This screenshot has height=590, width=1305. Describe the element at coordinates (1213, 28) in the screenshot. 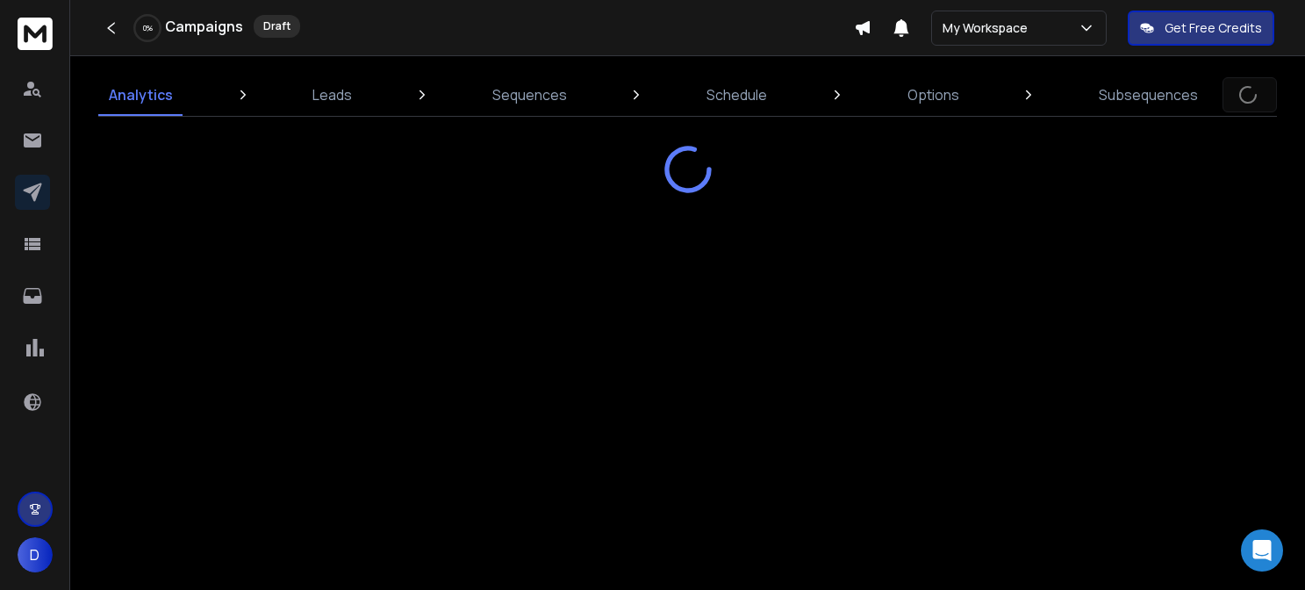

I see `p: Get Free Credits` at that location.